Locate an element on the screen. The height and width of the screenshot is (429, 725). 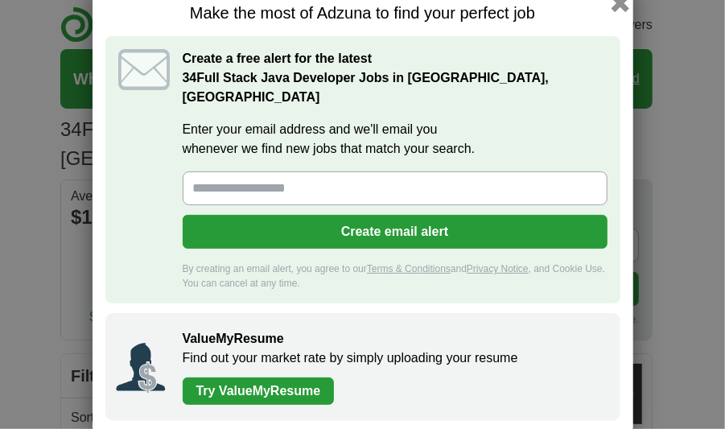
a: Privacy Notice is located at coordinates (497, 269).